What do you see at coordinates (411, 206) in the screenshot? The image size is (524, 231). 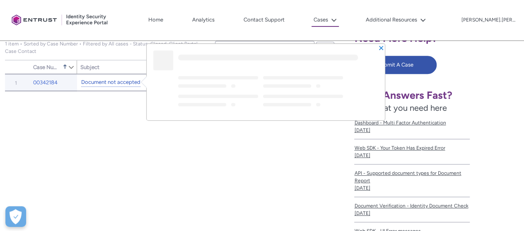 I see `span: Document Verification - Identity Document Check` at bounding box center [411, 206].